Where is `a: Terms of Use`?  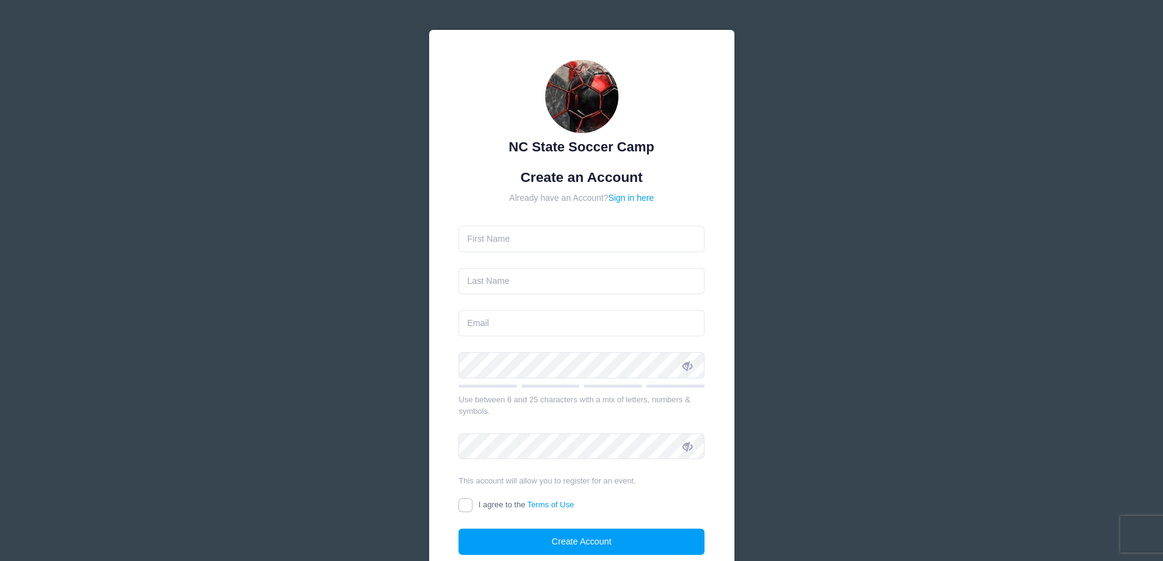 a: Terms of Use is located at coordinates (551, 504).